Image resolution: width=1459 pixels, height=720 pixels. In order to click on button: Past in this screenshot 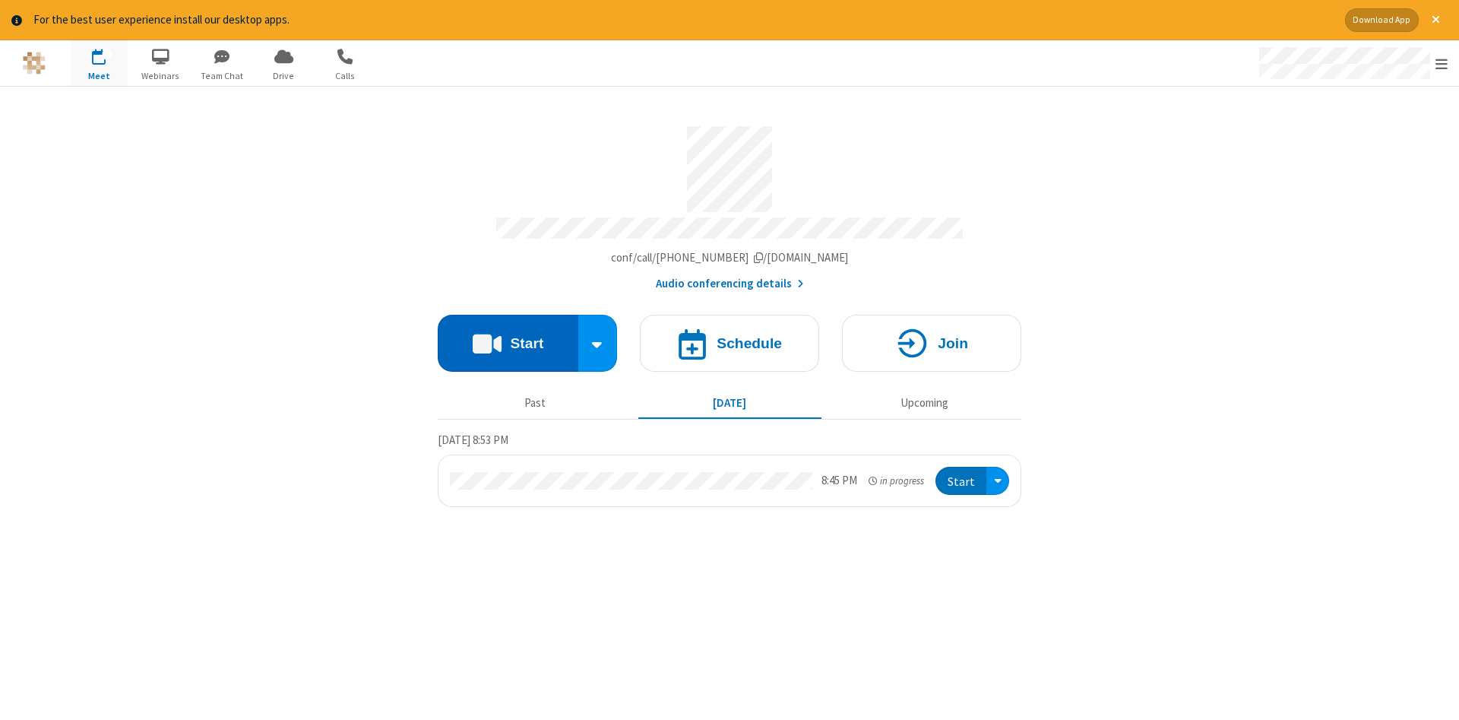, I will do `click(535, 403)`.